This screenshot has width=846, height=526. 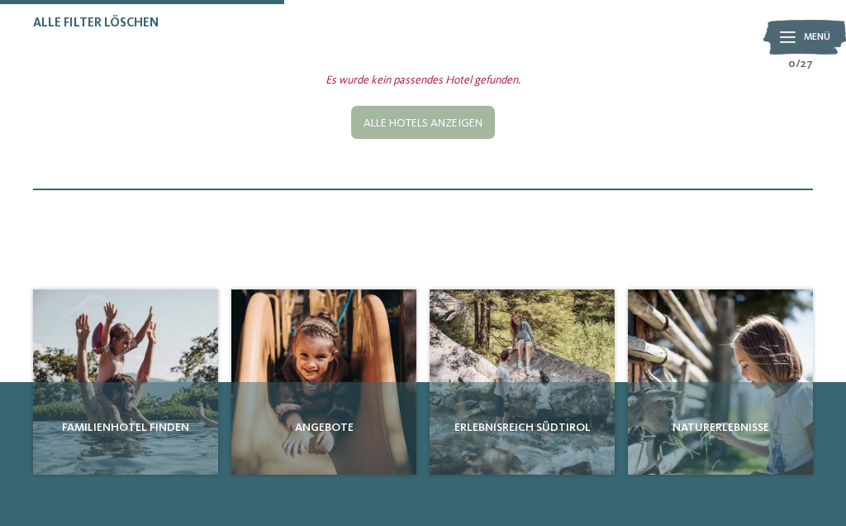 I want to click on span: 27, so click(x=807, y=64).